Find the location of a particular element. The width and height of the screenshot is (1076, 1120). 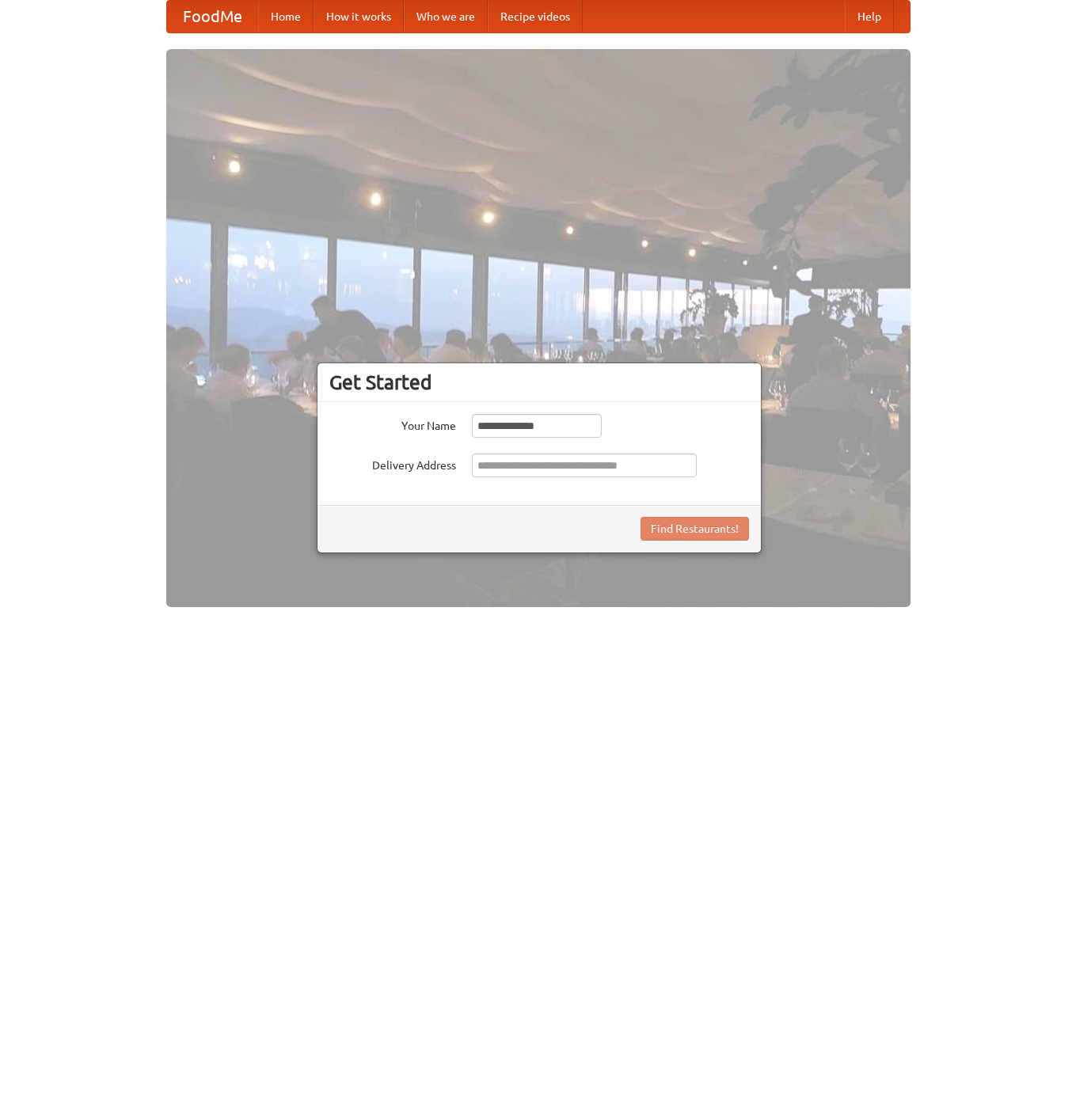

h3: Get Started is located at coordinates (539, 383).